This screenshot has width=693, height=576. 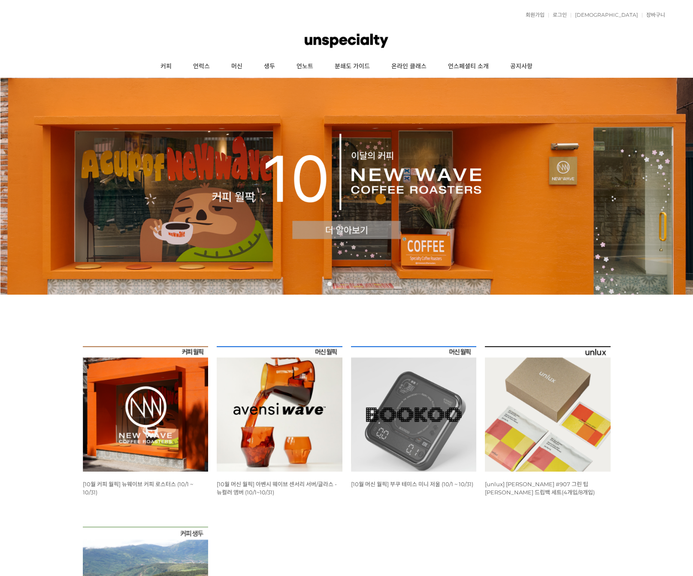 I want to click on a: 로그인, so click(x=558, y=15).